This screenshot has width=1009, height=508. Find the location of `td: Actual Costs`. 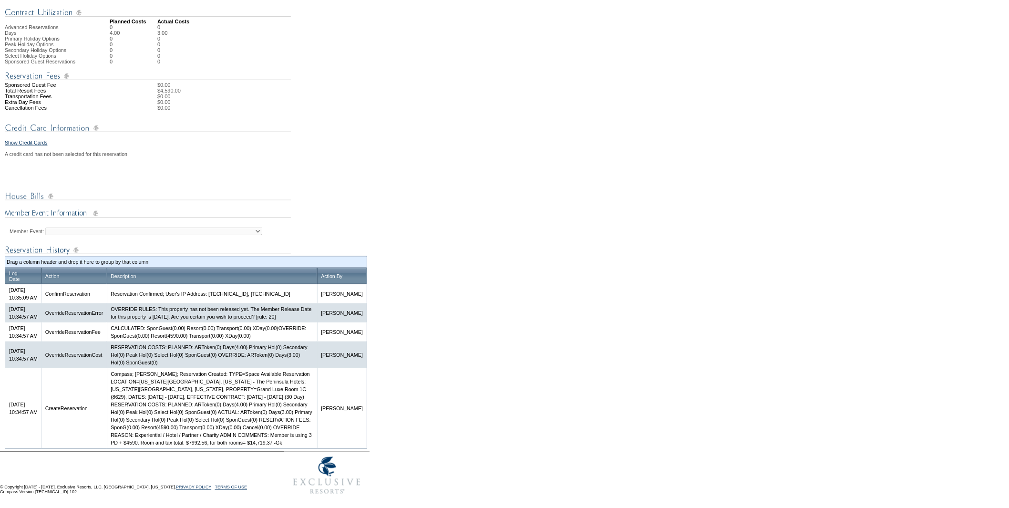

td: Actual Costs is located at coordinates (262, 21).